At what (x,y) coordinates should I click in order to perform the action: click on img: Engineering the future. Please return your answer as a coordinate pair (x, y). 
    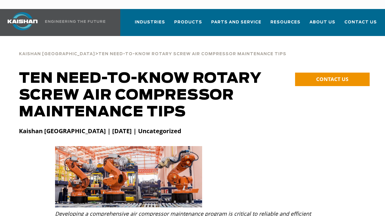
    Looking at the image, I should click on (75, 21).